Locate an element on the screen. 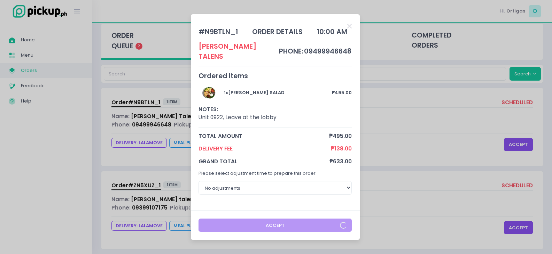  span: ₱495.00 is located at coordinates (340, 136).